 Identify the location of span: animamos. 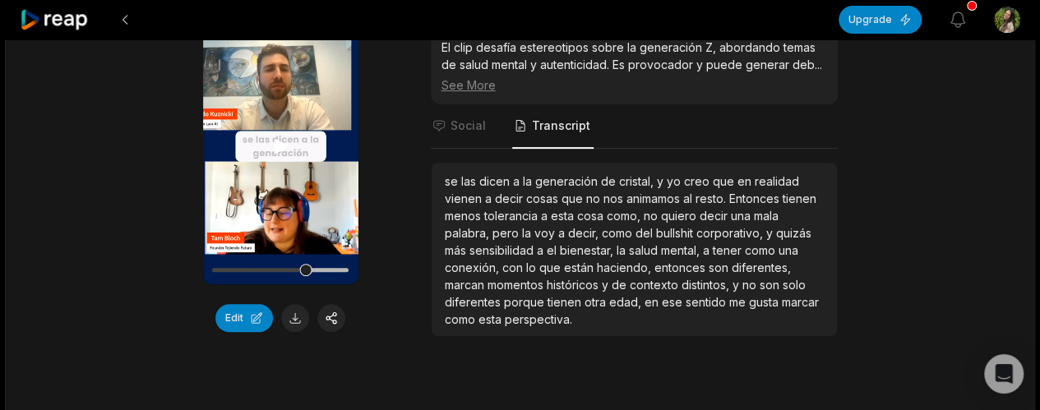
(655, 198).